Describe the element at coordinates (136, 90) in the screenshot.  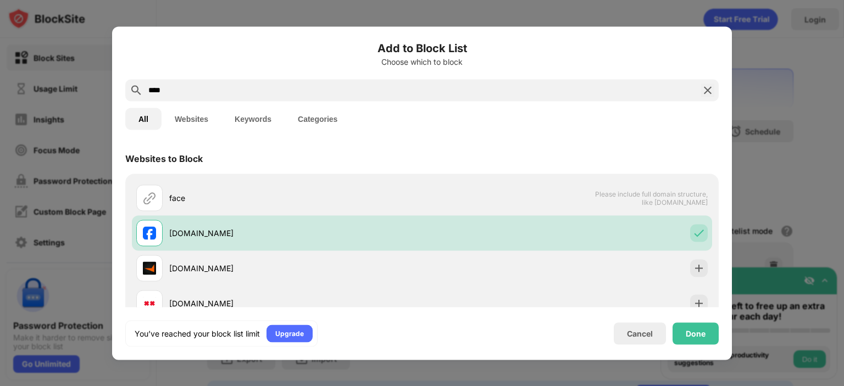
I see `img: search.svg` at that location.